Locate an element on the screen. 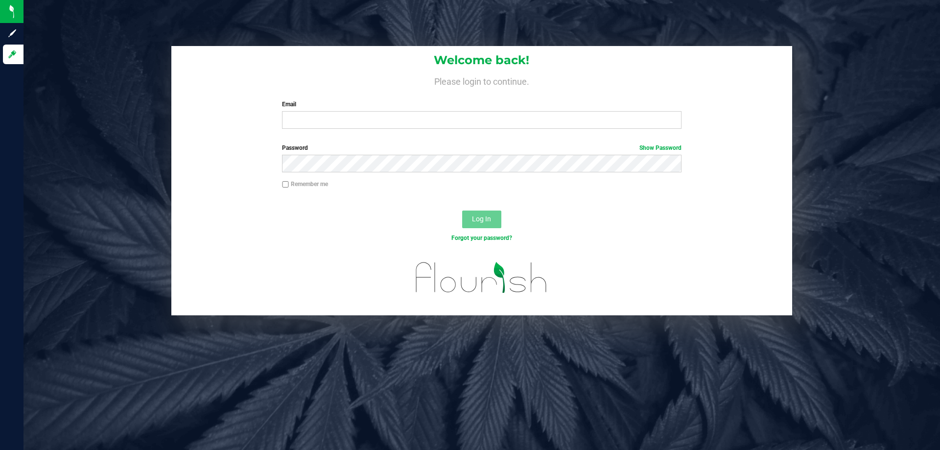 The width and height of the screenshot is (940, 450). inline-svg: Log in is located at coordinates (12, 54).